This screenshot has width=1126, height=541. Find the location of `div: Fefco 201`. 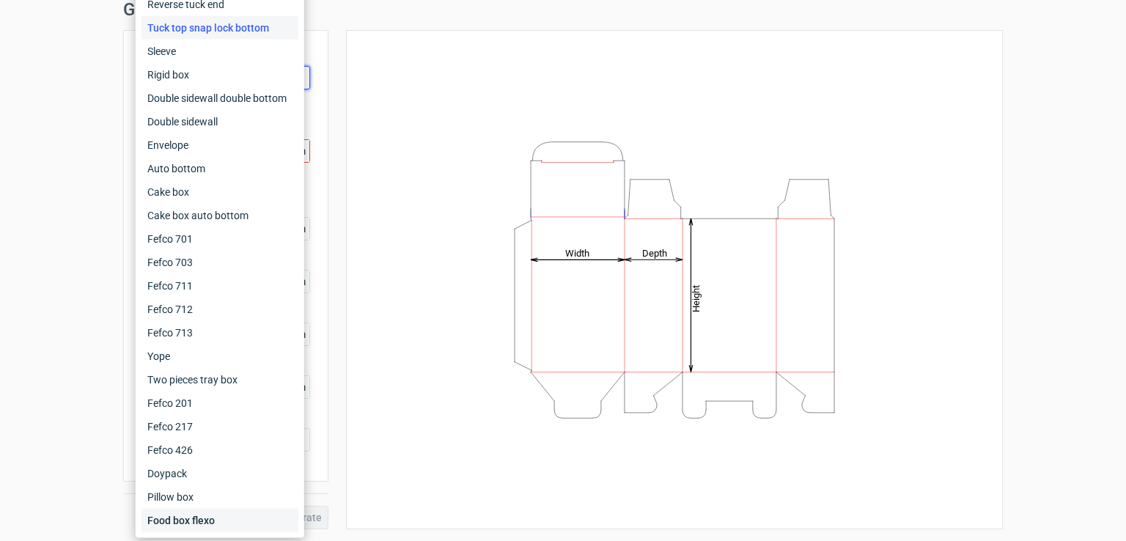

div: Fefco 201 is located at coordinates (220, 403).